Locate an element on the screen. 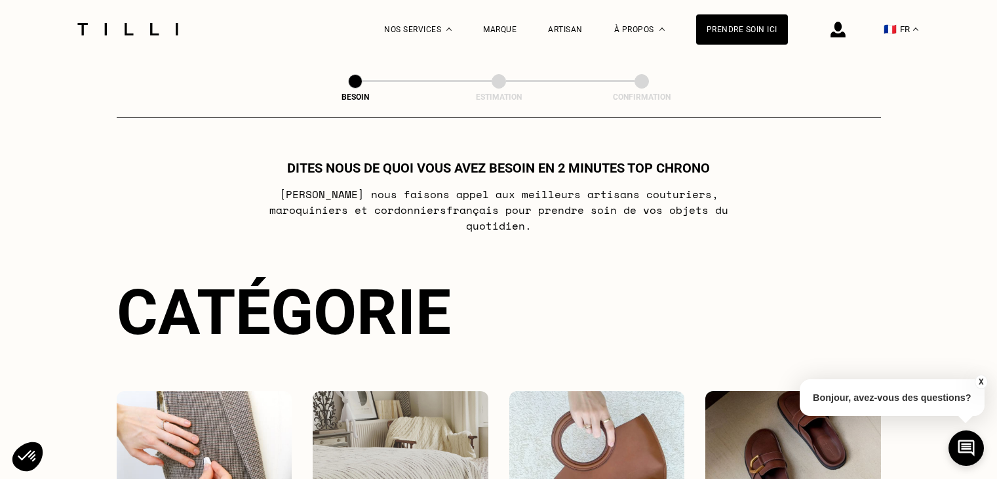 The image size is (997, 479). img: icône connexion is located at coordinates (838, 30).